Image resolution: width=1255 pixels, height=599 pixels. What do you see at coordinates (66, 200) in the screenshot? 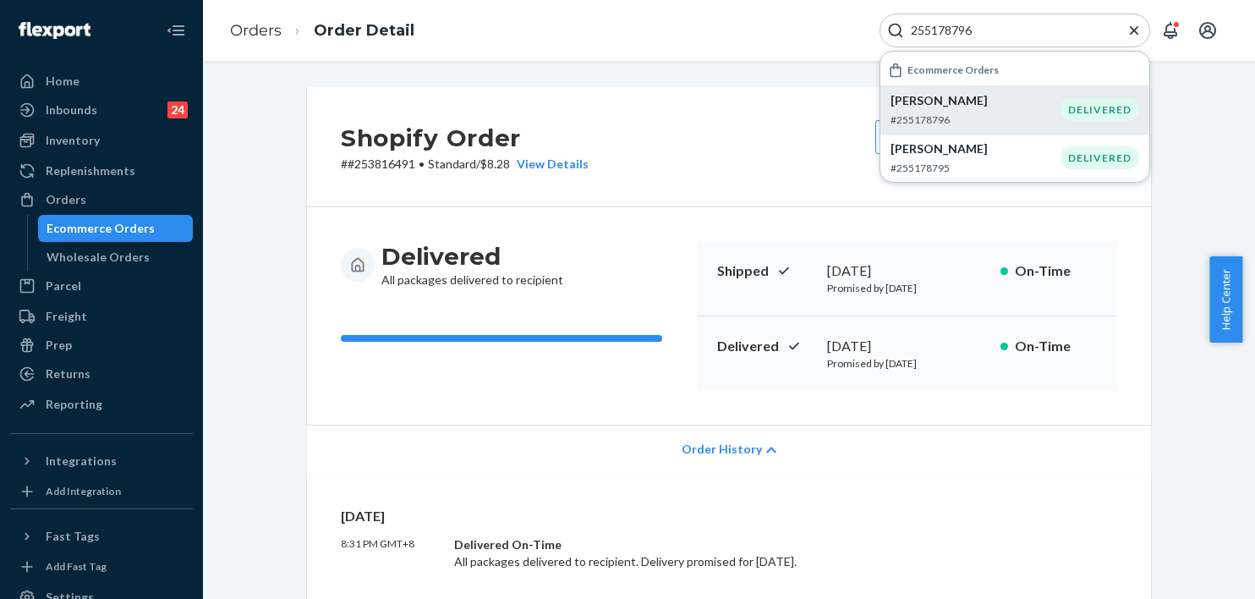
I see `div: Orders` at bounding box center [66, 200].